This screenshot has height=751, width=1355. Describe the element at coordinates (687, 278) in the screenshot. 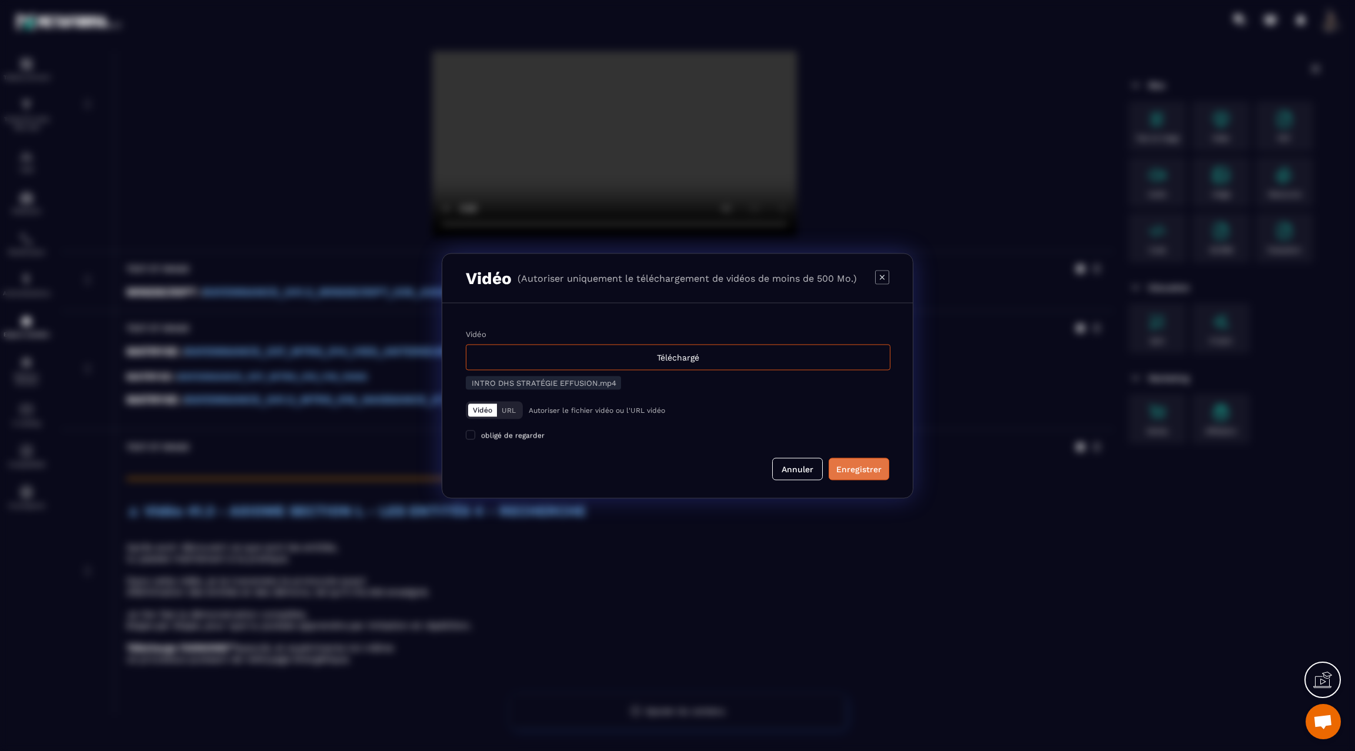

I see `p: (Autoriser uniquement le téléchargement de vidéos de moins de 500 Mo.)` at that location.